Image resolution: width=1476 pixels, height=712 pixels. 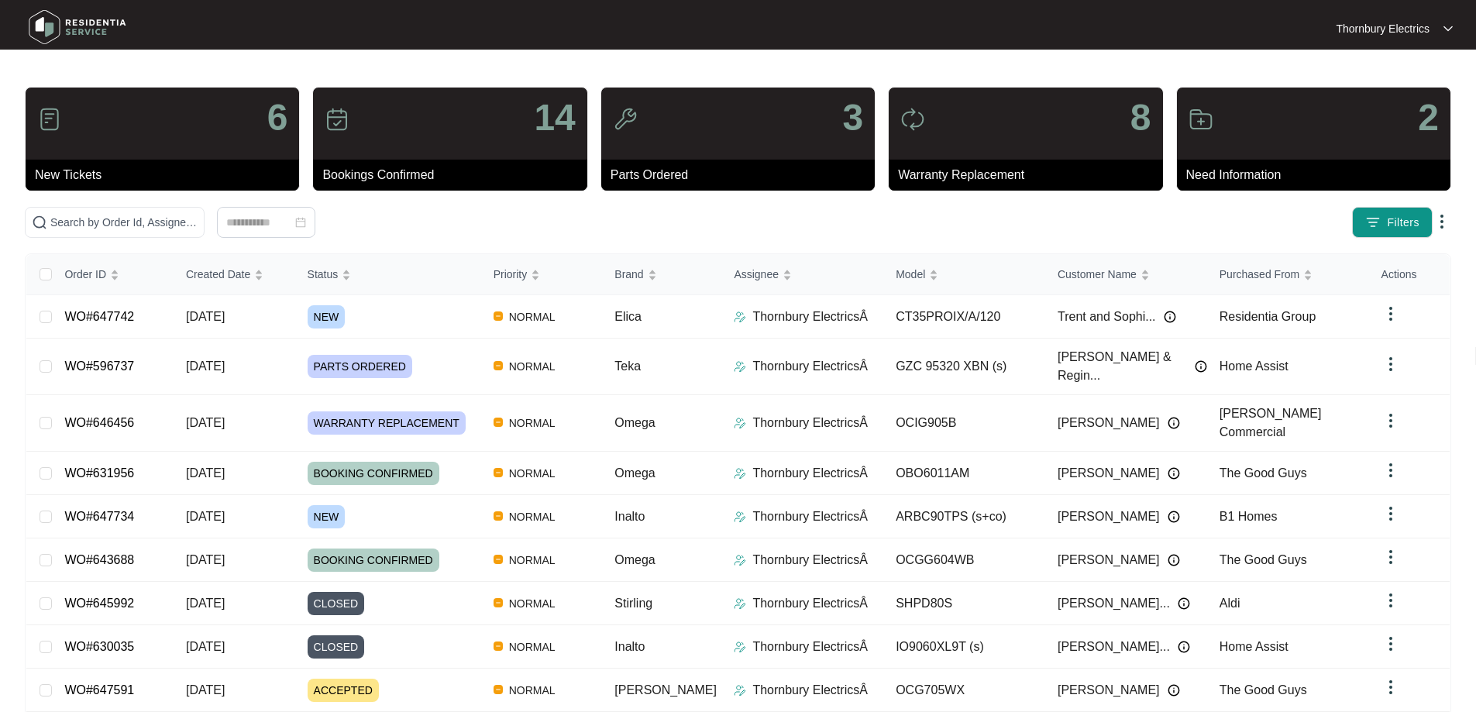 What do you see at coordinates (1248, 516) in the screenshot?
I see `span: B1 Homes` at bounding box center [1248, 516].